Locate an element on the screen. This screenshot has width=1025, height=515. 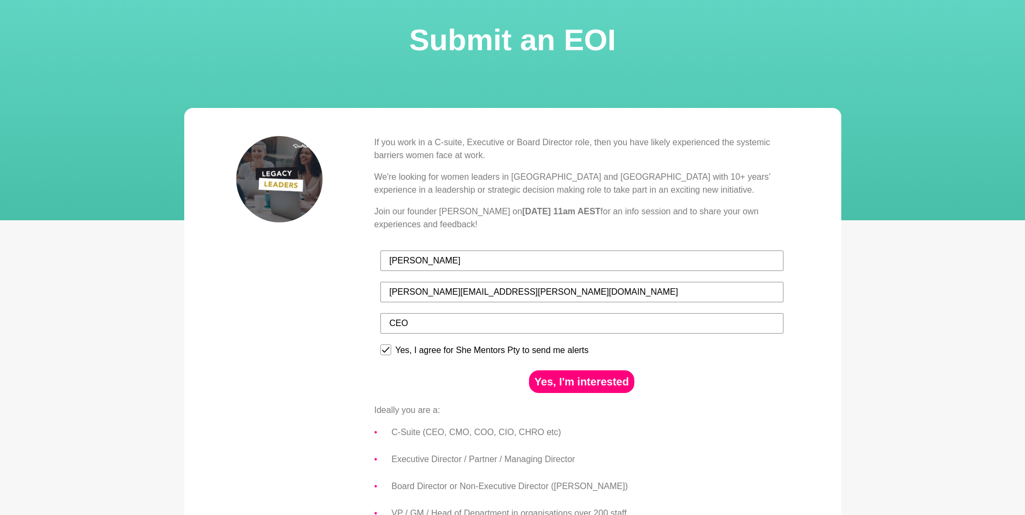
p: If you work in a C-suite, Executive or Board Director role, then you have likely experienced the ... is located at coordinates (582, 149).